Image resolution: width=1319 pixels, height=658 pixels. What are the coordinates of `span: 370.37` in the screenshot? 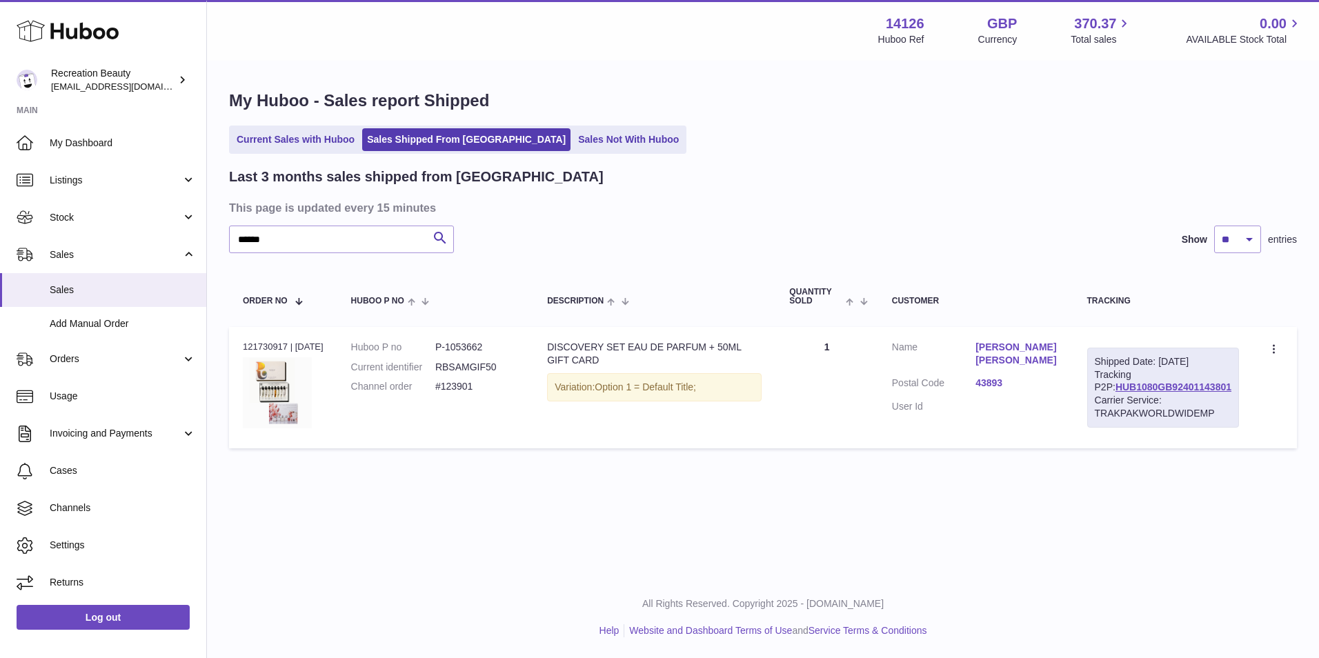 It's located at (1095, 23).